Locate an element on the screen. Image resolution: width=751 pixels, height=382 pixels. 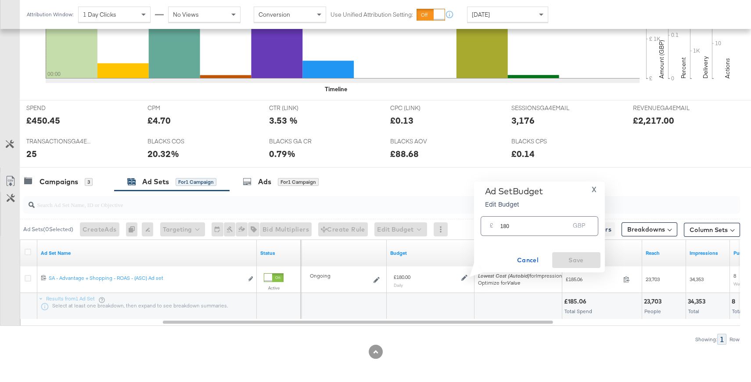
div: Ad Sets is located at coordinates (155, 182).